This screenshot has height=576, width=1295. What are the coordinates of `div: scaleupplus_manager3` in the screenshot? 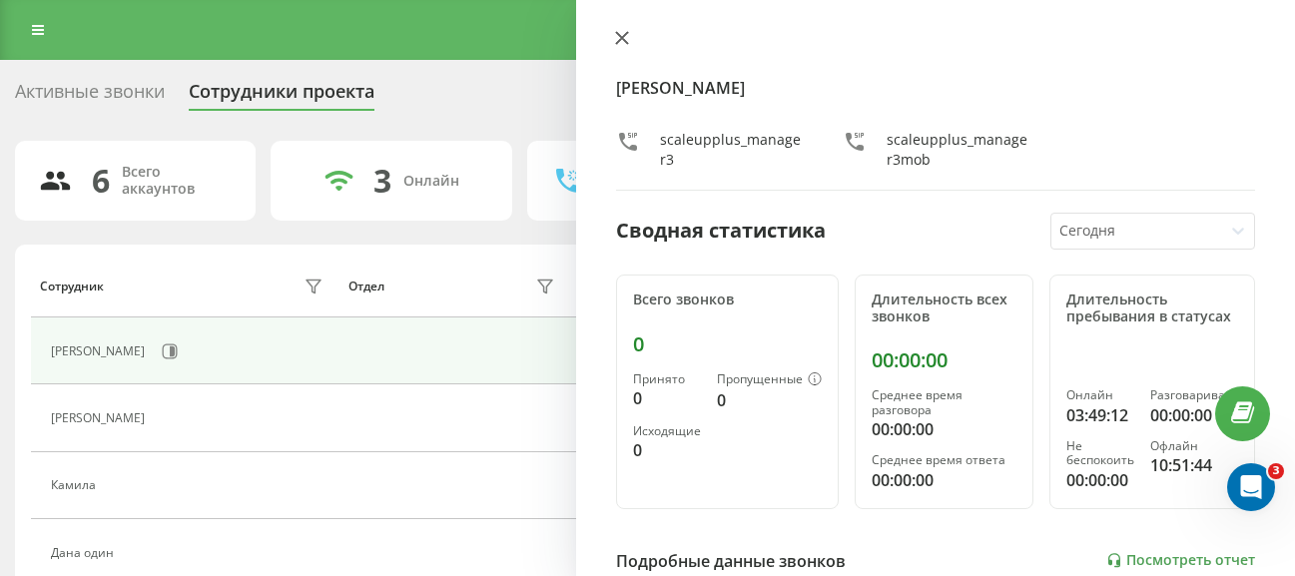 It's located at (731, 150).